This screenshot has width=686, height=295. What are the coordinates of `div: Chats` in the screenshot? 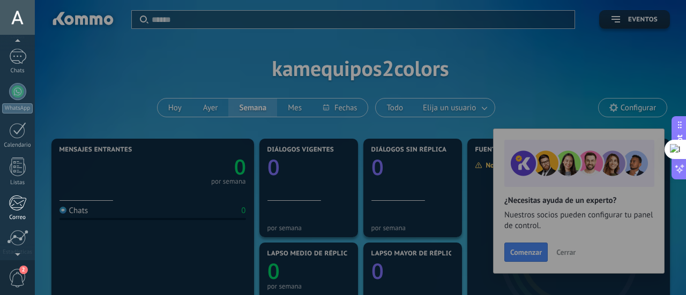 It's located at (18, 71).